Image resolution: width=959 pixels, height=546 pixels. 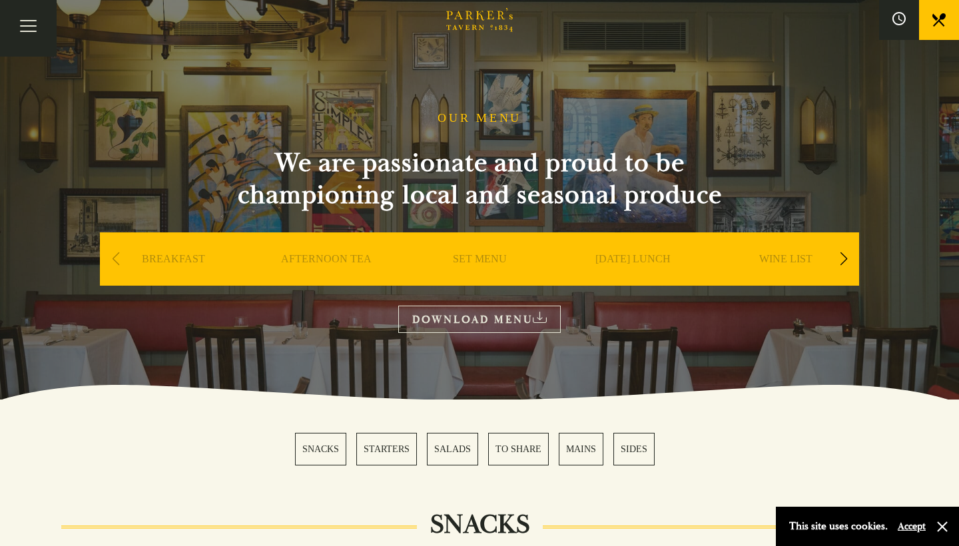 I want to click on a: AFTERNOON TEA, so click(x=326, y=279).